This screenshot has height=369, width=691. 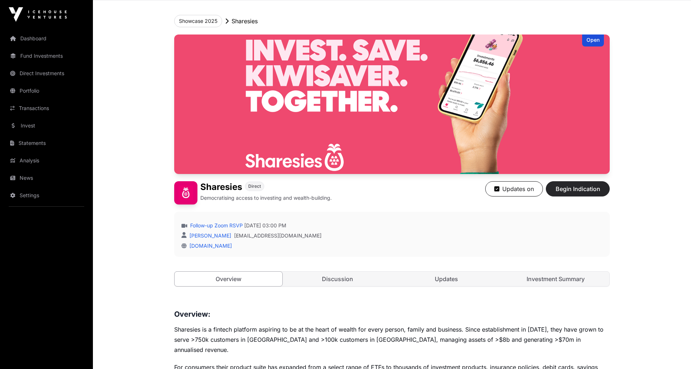 What do you see at coordinates (673, 351) in the screenshot?
I see `div: Chat Widget` at bounding box center [673, 351].